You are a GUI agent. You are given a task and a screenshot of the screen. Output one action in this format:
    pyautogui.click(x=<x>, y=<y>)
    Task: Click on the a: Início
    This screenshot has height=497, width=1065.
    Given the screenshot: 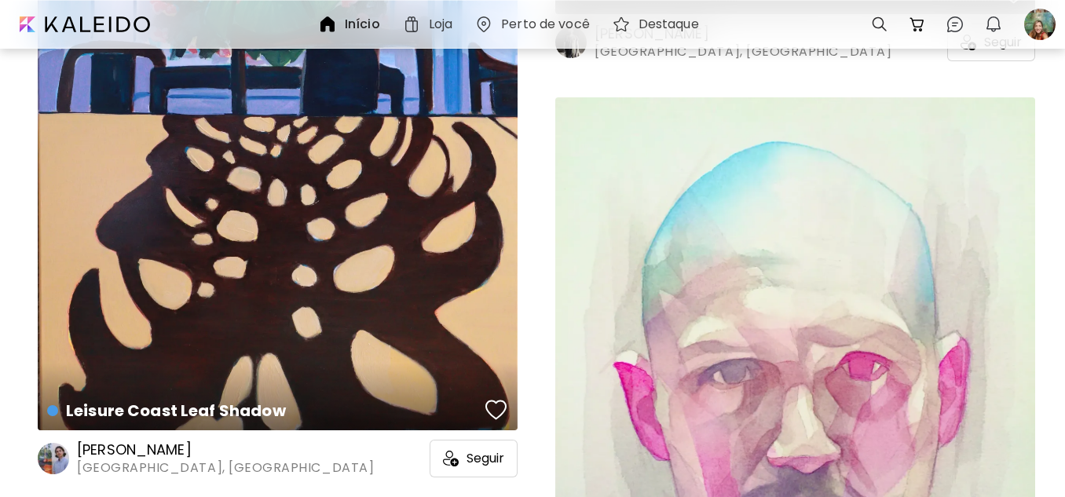 What is the action you would take?
    pyautogui.click(x=352, y=24)
    